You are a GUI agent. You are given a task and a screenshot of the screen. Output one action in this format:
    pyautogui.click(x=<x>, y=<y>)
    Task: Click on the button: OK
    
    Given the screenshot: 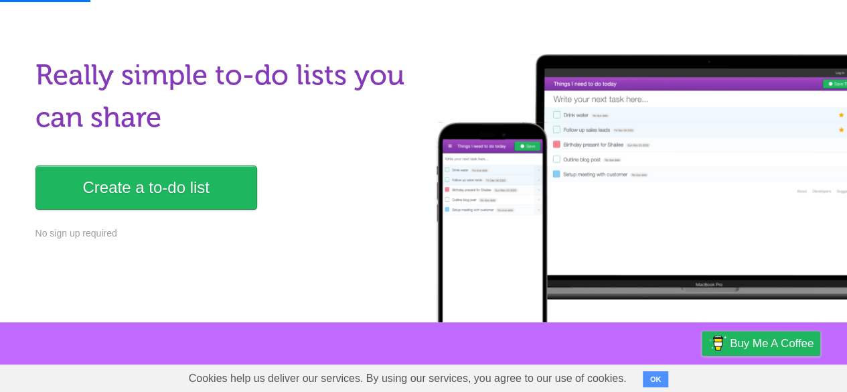 What is the action you would take?
    pyautogui.click(x=656, y=379)
    